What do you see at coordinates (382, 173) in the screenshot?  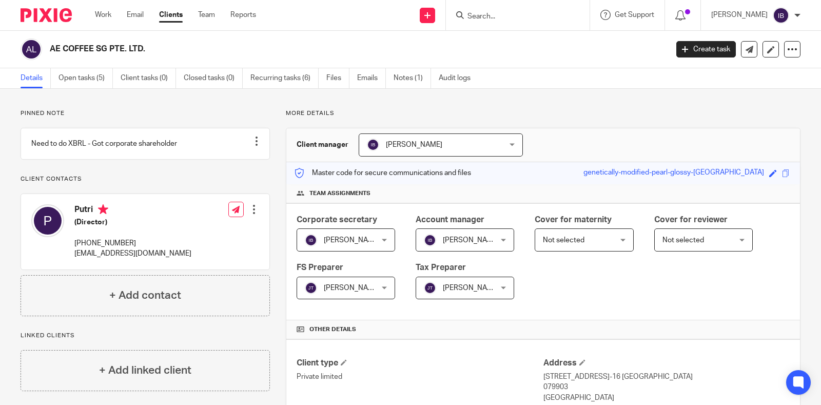 I see `p: Master code for secure communications and files` at bounding box center [382, 173].